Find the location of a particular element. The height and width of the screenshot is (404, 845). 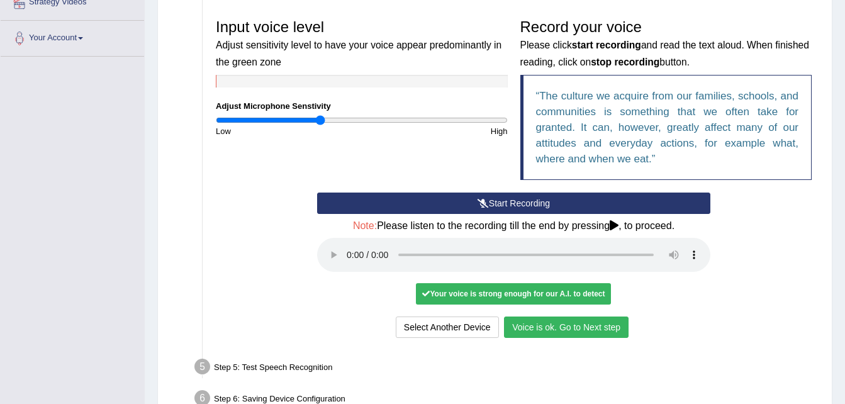

small: Please click and read the text aloud. When finished reading, click on button. is located at coordinates (664, 53).